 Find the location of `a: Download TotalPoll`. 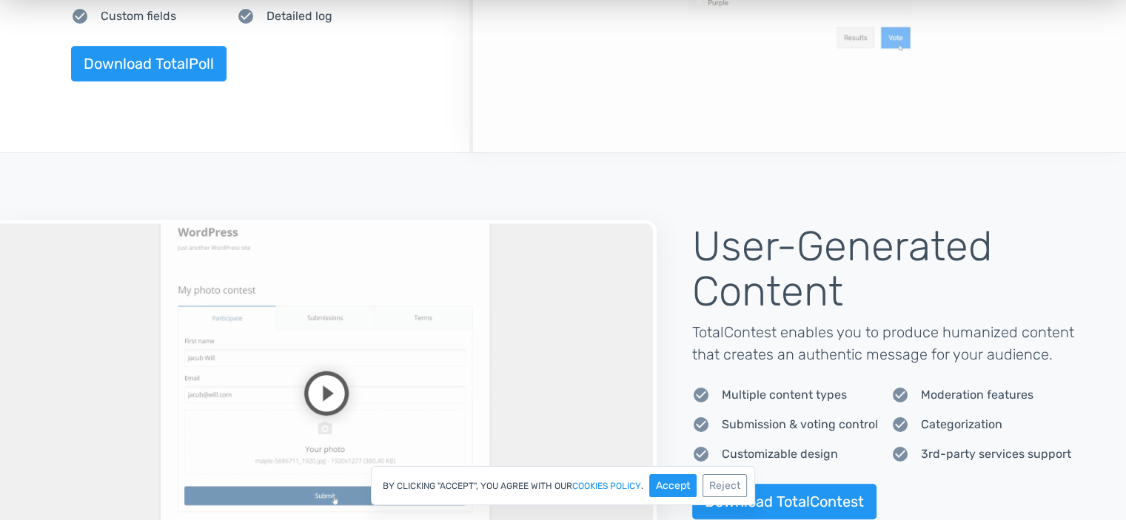

a: Download TotalPoll is located at coordinates (149, 64).